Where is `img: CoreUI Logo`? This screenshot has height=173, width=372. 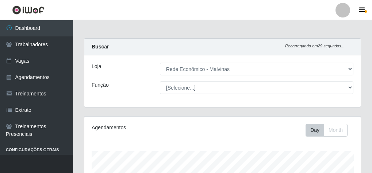
img: CoreUI Logo is located at coordinates (28, 10).